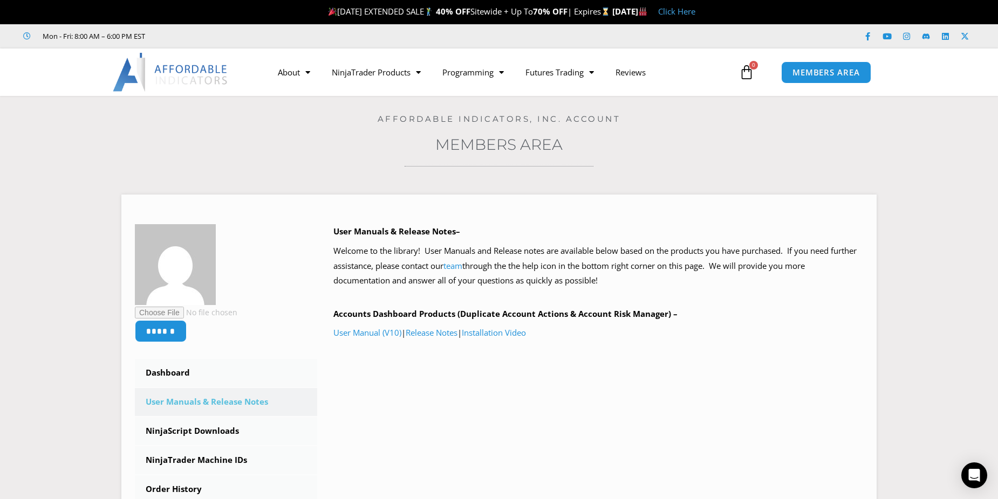  What do you see at coordinates (753, 65) in the screenshot?
I see `span: 0` at bounding box center [753, 65].